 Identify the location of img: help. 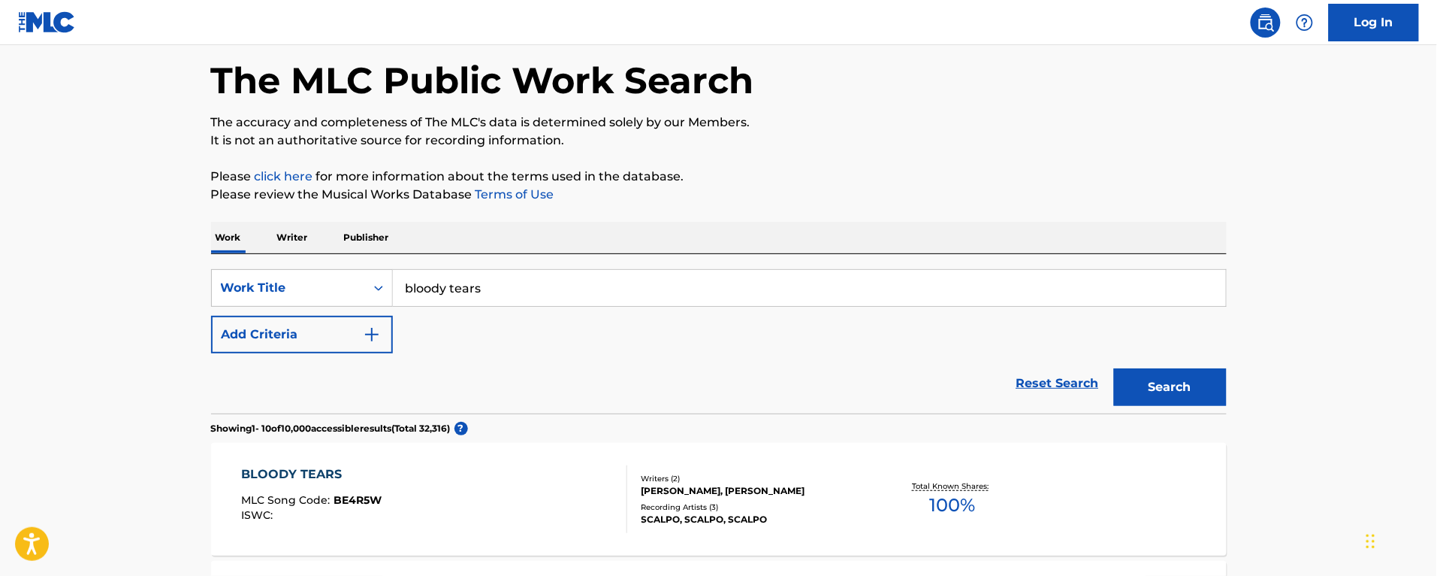
(1305, 23).